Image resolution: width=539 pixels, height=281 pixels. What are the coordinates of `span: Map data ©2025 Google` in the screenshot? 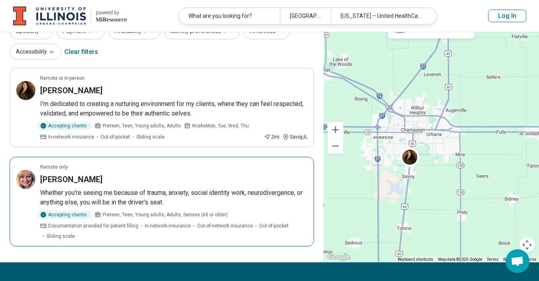 It's located at (460, 259).